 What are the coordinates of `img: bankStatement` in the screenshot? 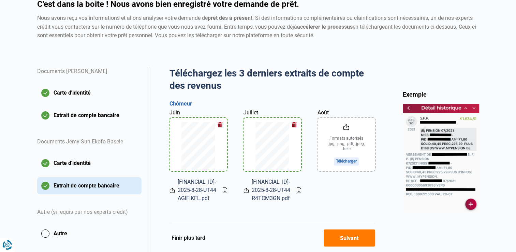 It's located at (441, 158).